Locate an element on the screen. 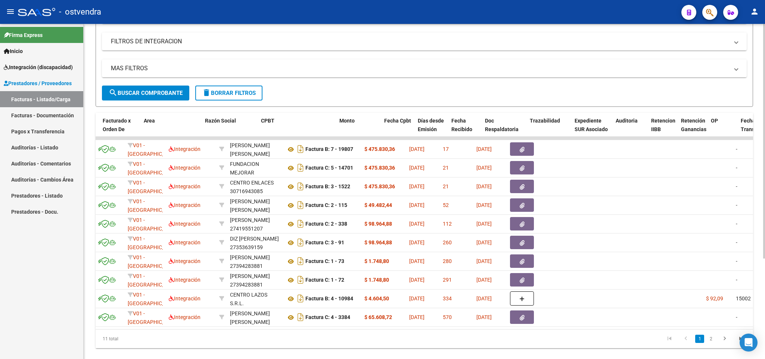 The width and height of the screenshot is (765, 359). datatable-header-cell: Auditoria is located at coordinates (631, 129).